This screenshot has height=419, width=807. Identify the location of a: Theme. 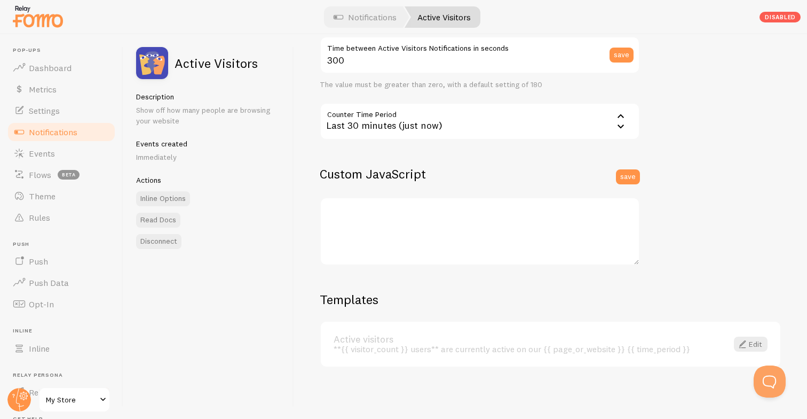
(61, 196).